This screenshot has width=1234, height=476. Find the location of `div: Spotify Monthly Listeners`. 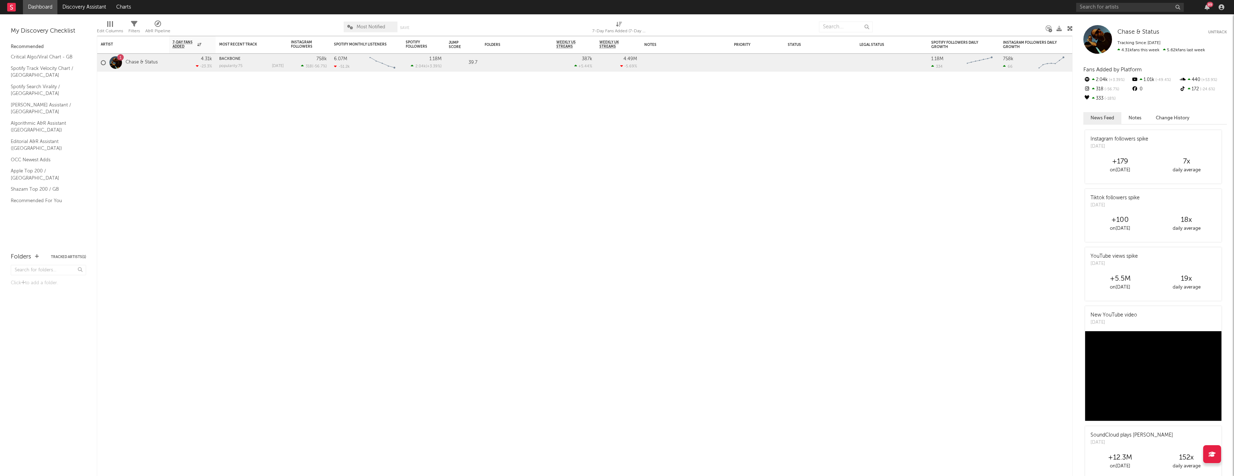

div: Spotify Monthly Listeners is located at coordinates (361, 44).